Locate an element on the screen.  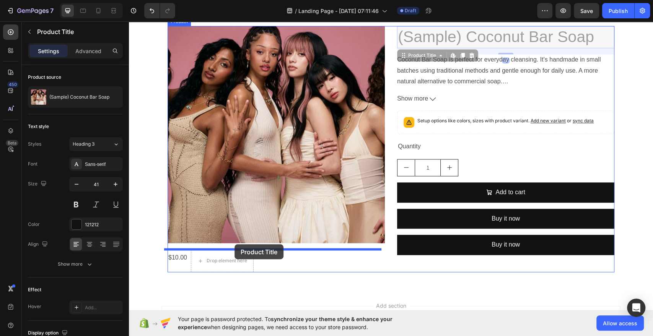
div: Add... is located at coordinates (103, 308).